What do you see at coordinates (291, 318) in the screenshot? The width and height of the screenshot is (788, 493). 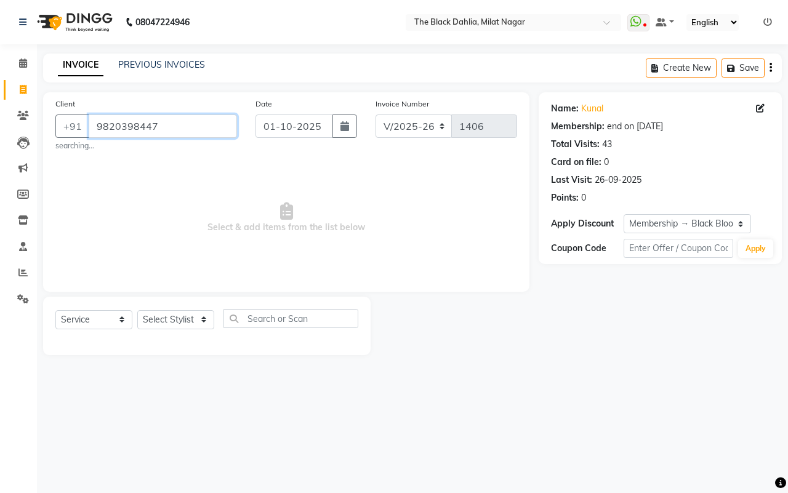 I see `input: Search or Scan` at bounding box center [291, 318].